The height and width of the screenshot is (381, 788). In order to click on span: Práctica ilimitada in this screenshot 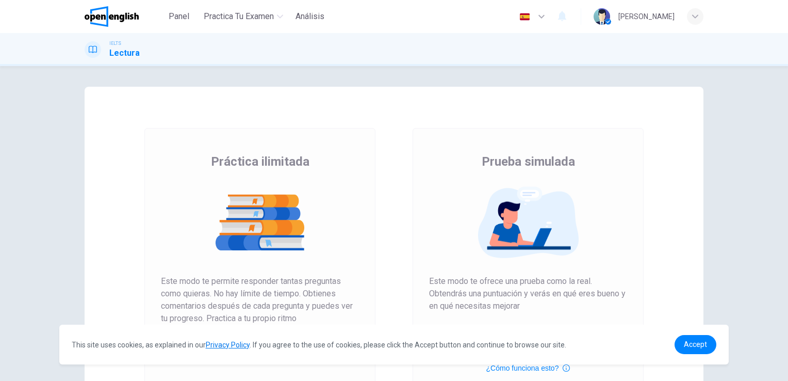, I will do `click(260, 162)`.